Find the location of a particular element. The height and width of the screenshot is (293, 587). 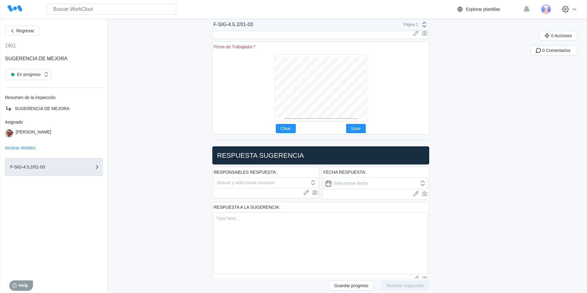

button: Clear is located at coordinates (285, 129).